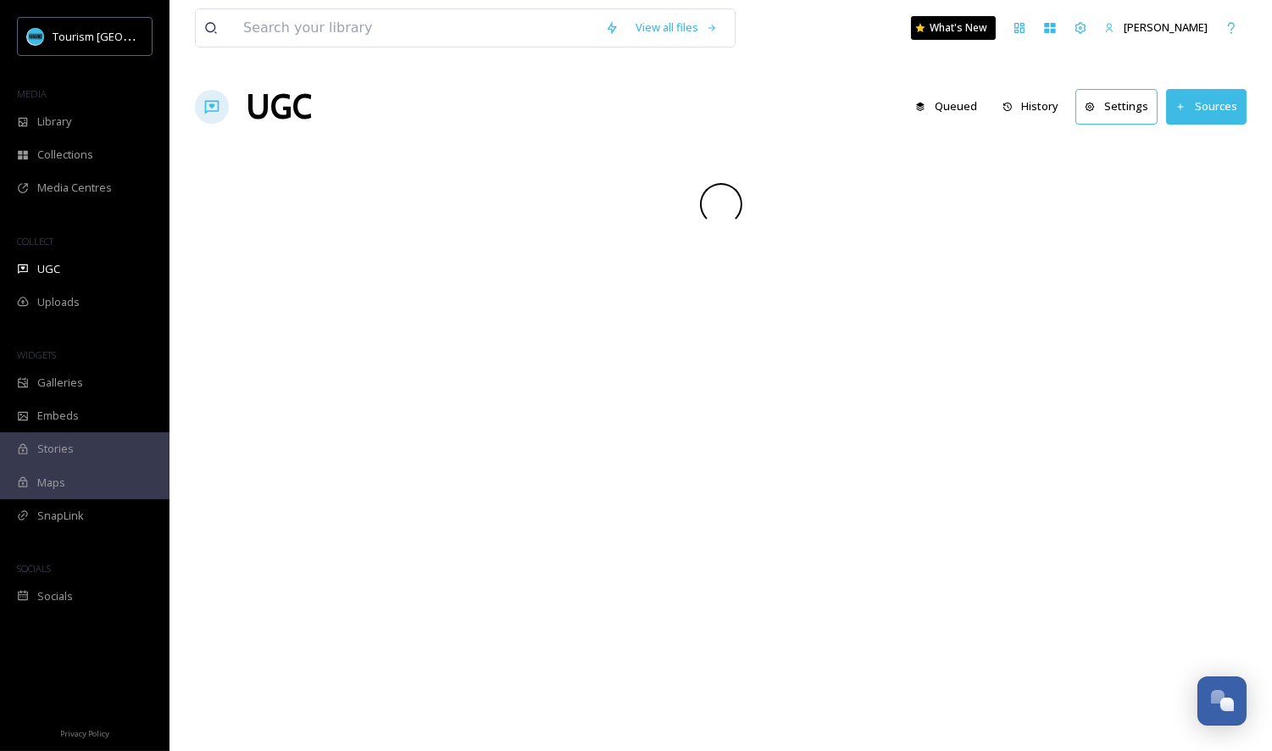  What do you see at coordinates (55, 448) in the screenshot?
I see `span: Stories` at bounding box center [55, 448].